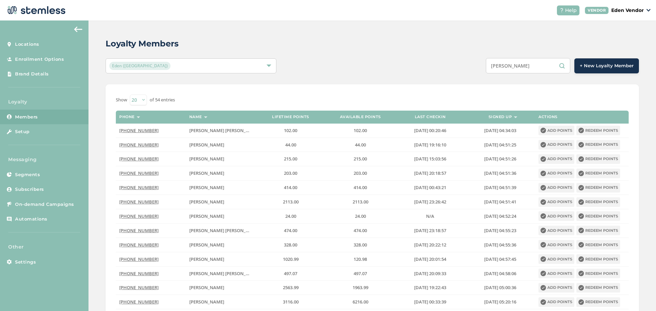  I want to click on label: 2024-01-27 00:33:39, so click(430, 302).